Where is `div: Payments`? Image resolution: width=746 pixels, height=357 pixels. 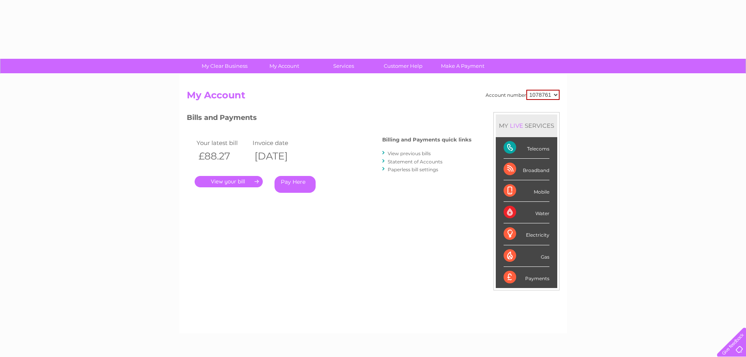 div: Payments is located at coordinates (526, 277).